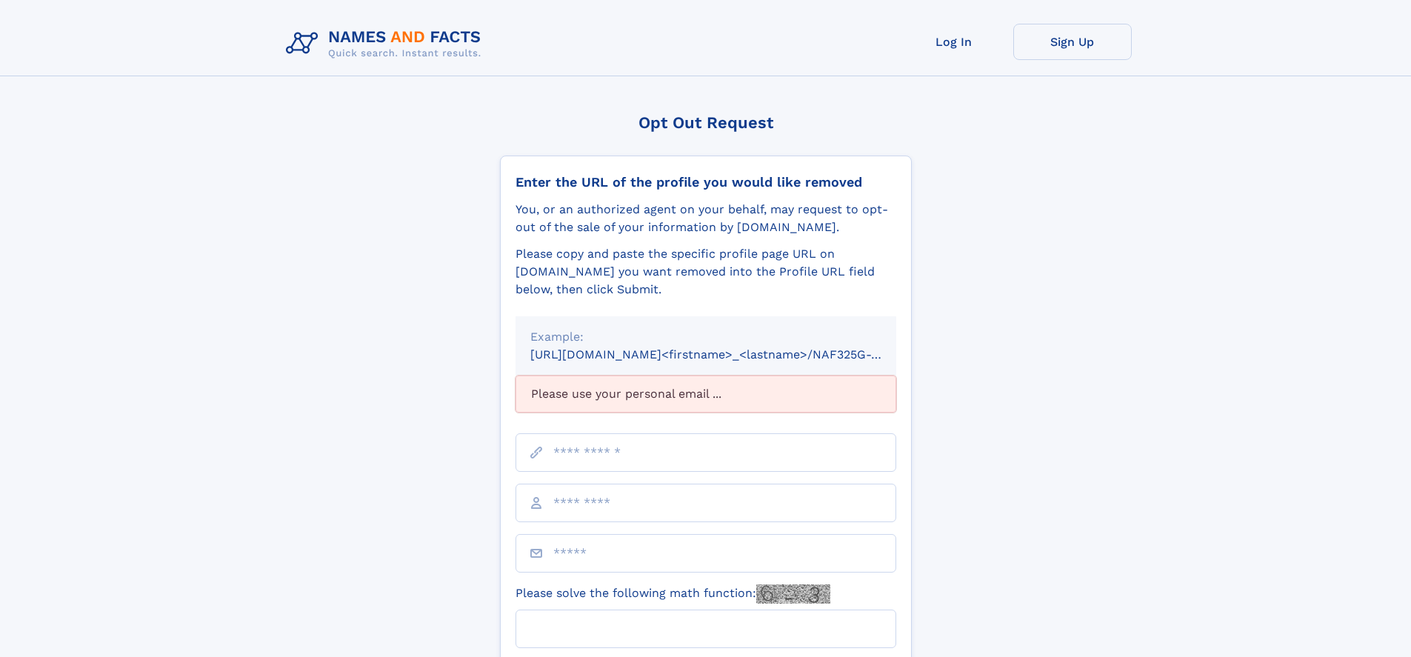 This screenshot has height=657, width=1411. Describe the element at coordinates (706, 219) in the screenshot. I see `div: You, or an authorized agent on your behalf, may request to opt-out of the sale of your informatio...` at that location.